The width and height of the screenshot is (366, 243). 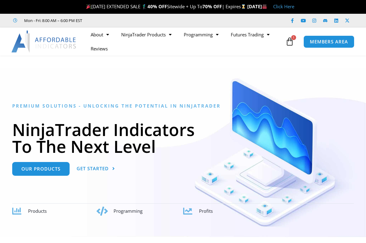 What do you see at coordinates (41, 169) in the screenshot?
I see `a: Our Products` at bounding box center [41, 169].